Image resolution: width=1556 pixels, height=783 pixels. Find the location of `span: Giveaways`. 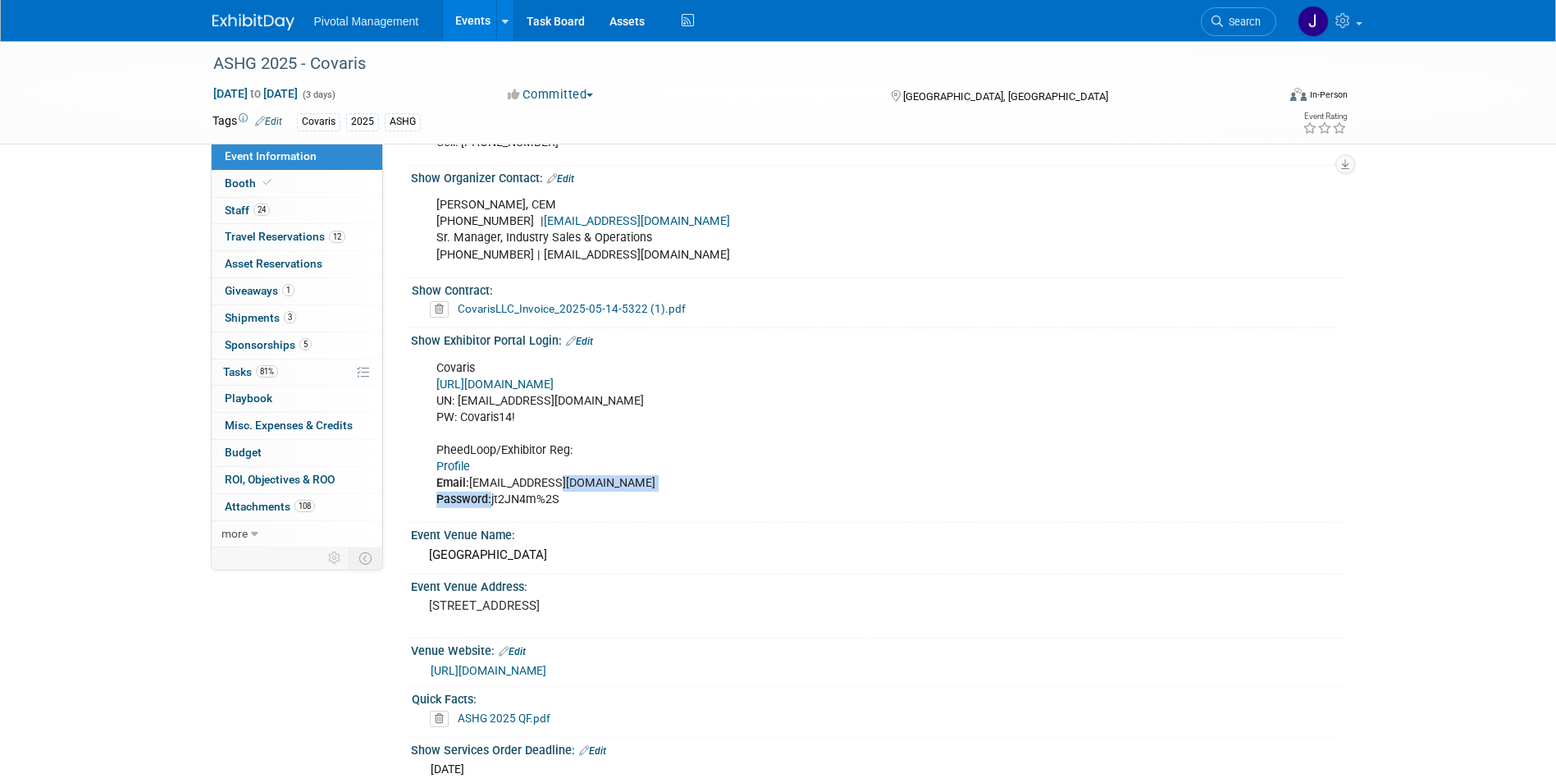

span: Giveaways is located at coordinates (259, 290).